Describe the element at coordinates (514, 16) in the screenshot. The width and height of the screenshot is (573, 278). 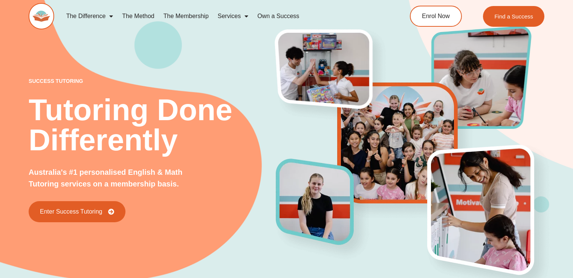
I see `span: Find a Success` at that location.